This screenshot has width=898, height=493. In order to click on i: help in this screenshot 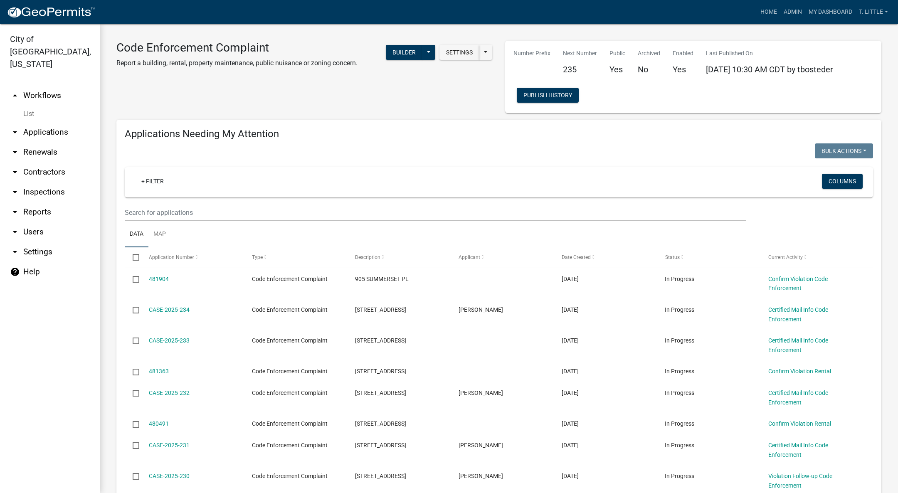, I will do `click(15, 272)`.